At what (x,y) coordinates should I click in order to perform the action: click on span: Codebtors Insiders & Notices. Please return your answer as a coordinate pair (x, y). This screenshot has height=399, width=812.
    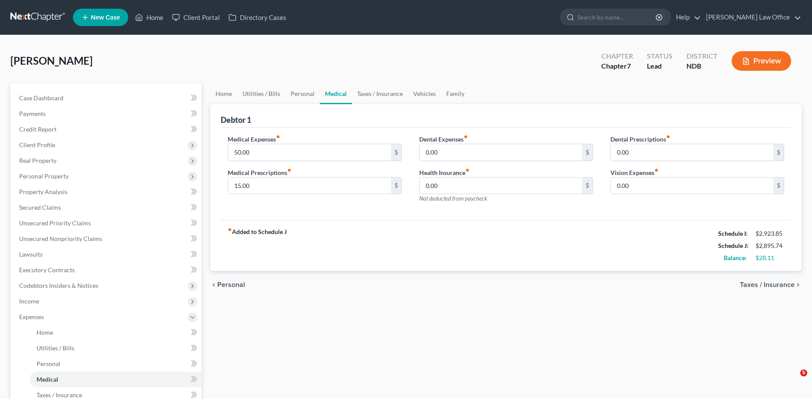
    Looking at the image, I should click on (59, 285).